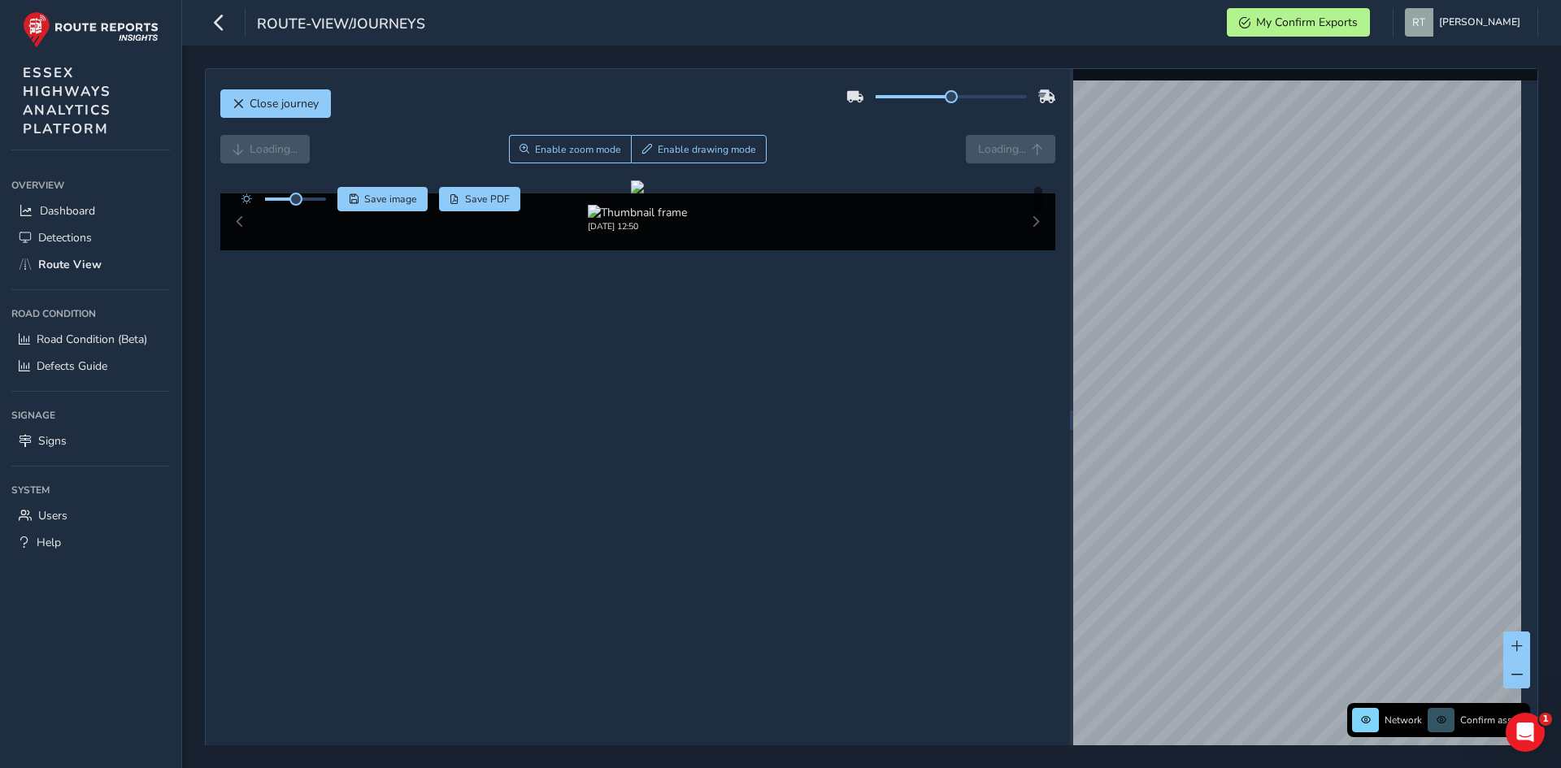  I want to click on a: Road Condition (Beta), so click(90, 339).